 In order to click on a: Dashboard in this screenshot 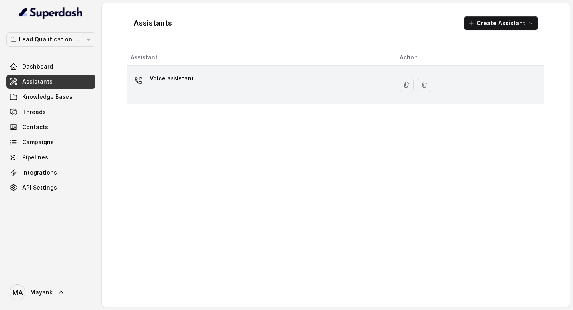, I will do `click(51, 66)`.